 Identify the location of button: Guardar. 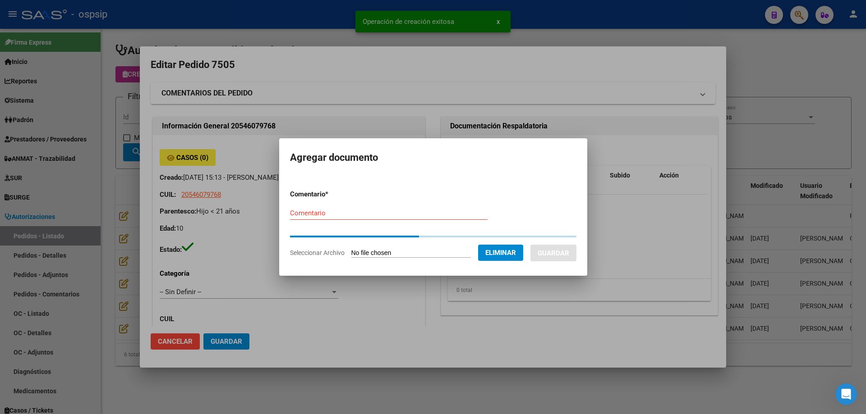
(553, 253).